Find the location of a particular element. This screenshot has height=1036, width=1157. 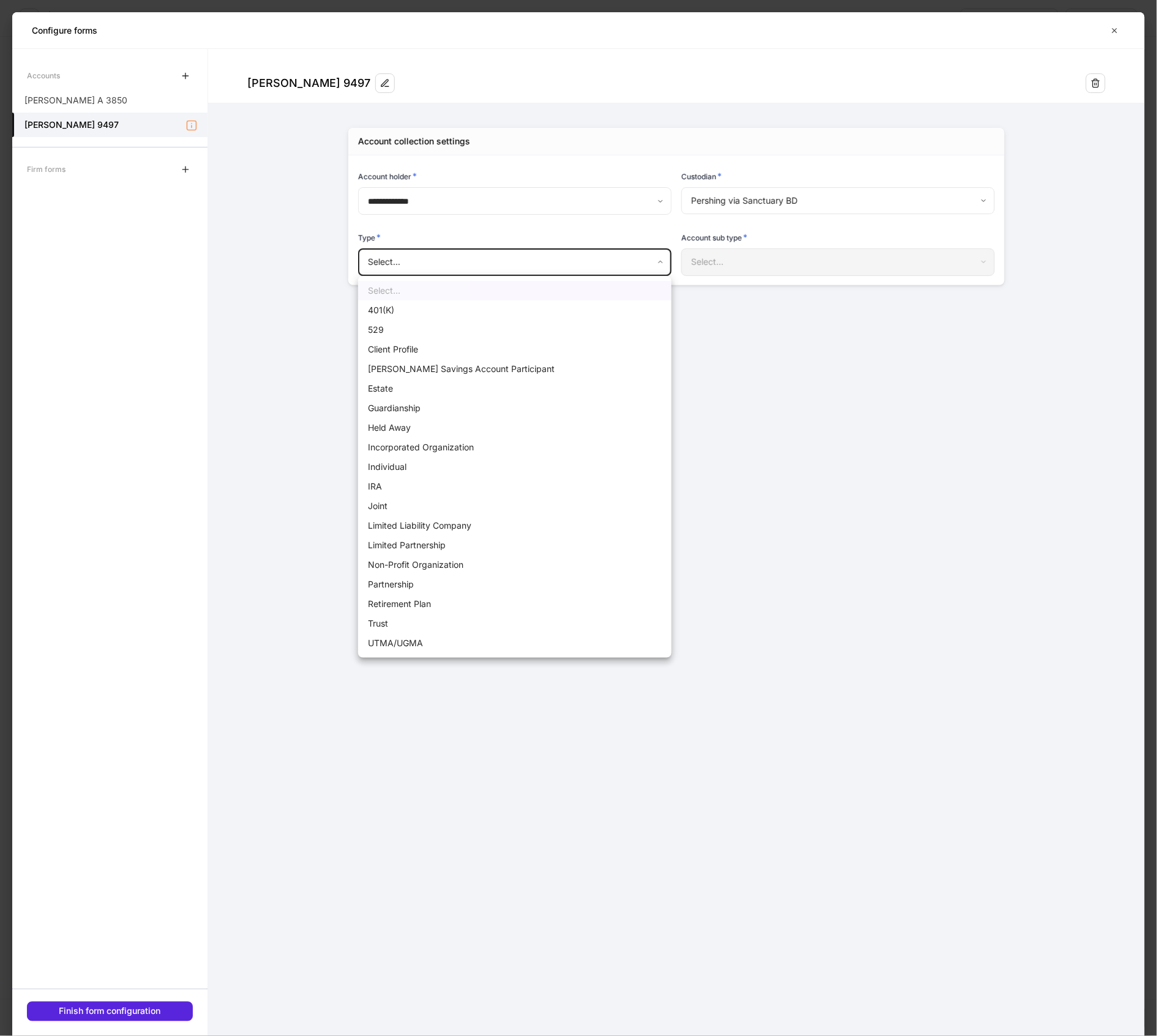

li: Limited Partnership is located at coordinates (515, 545).